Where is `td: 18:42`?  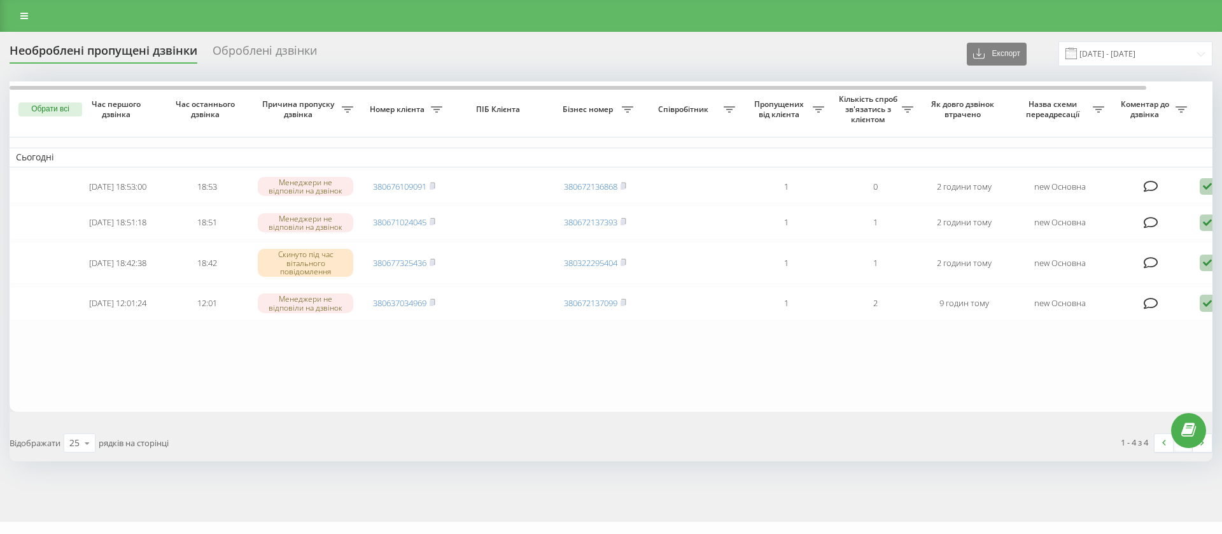 td: 18:42 is located at coordinates (207, 263).